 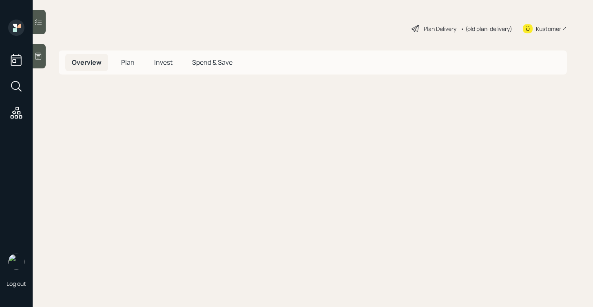 What do you see at coordinates (212, 62) in the screenshot?
I see `span: Spend & Save` at bounding box center [212, 62].